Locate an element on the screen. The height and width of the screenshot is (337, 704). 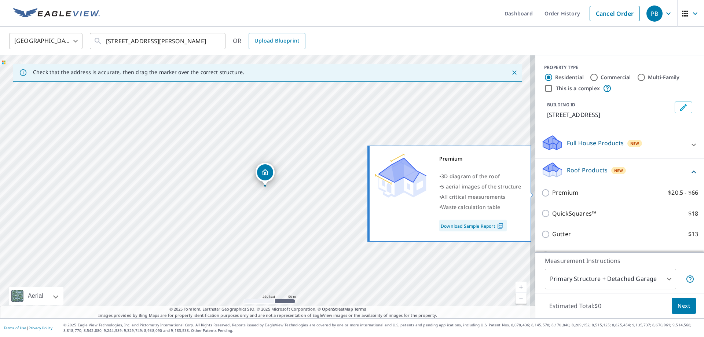
p: Roof Products is located at coordinates (587, 170).